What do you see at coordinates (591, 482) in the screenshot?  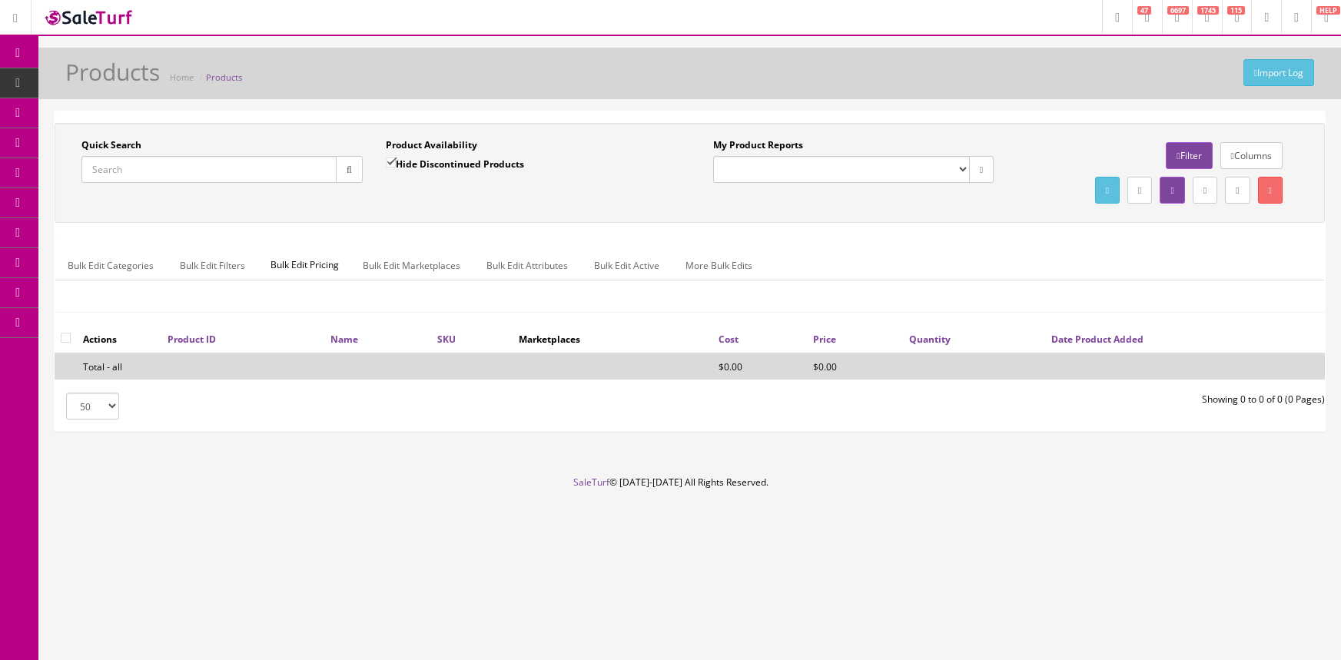 I see `a: SaleTurf` at bounding box center [591, 482].